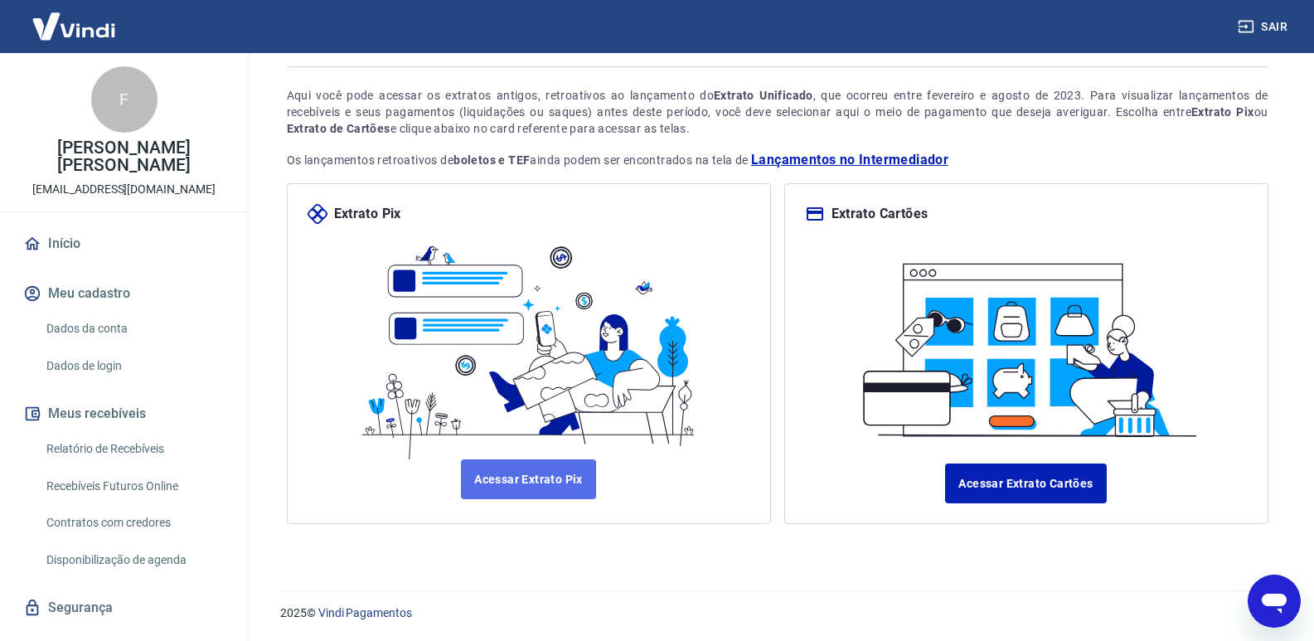 The image size is (1314, 641). What do you see at coordinates (124, 99) in the screenshot?
I see `div: F` at bounding box center [124, 99].